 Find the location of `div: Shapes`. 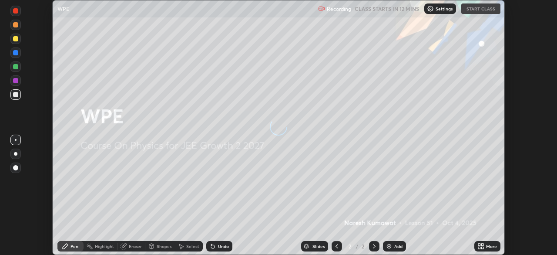

div: Shapes is located at coordinates (164, 246).